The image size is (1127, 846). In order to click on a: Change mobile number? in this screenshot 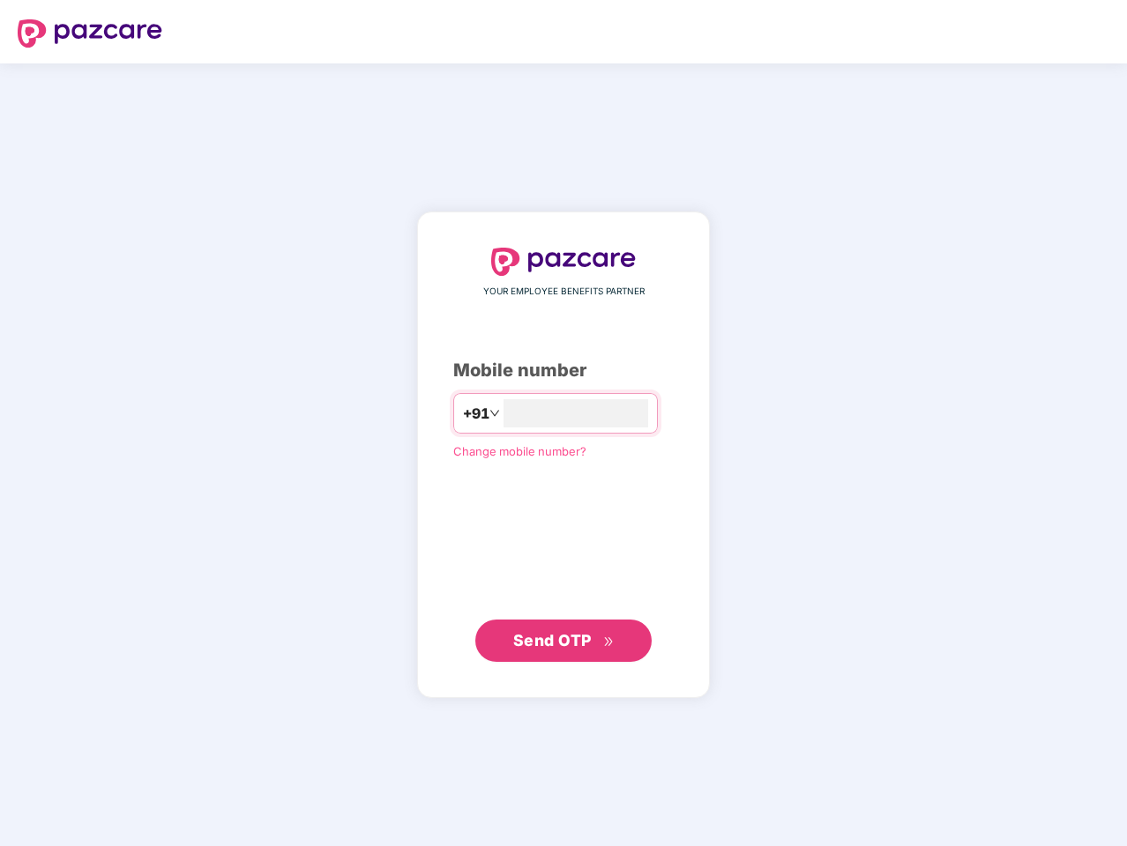, I will do `click(519, 451)`.